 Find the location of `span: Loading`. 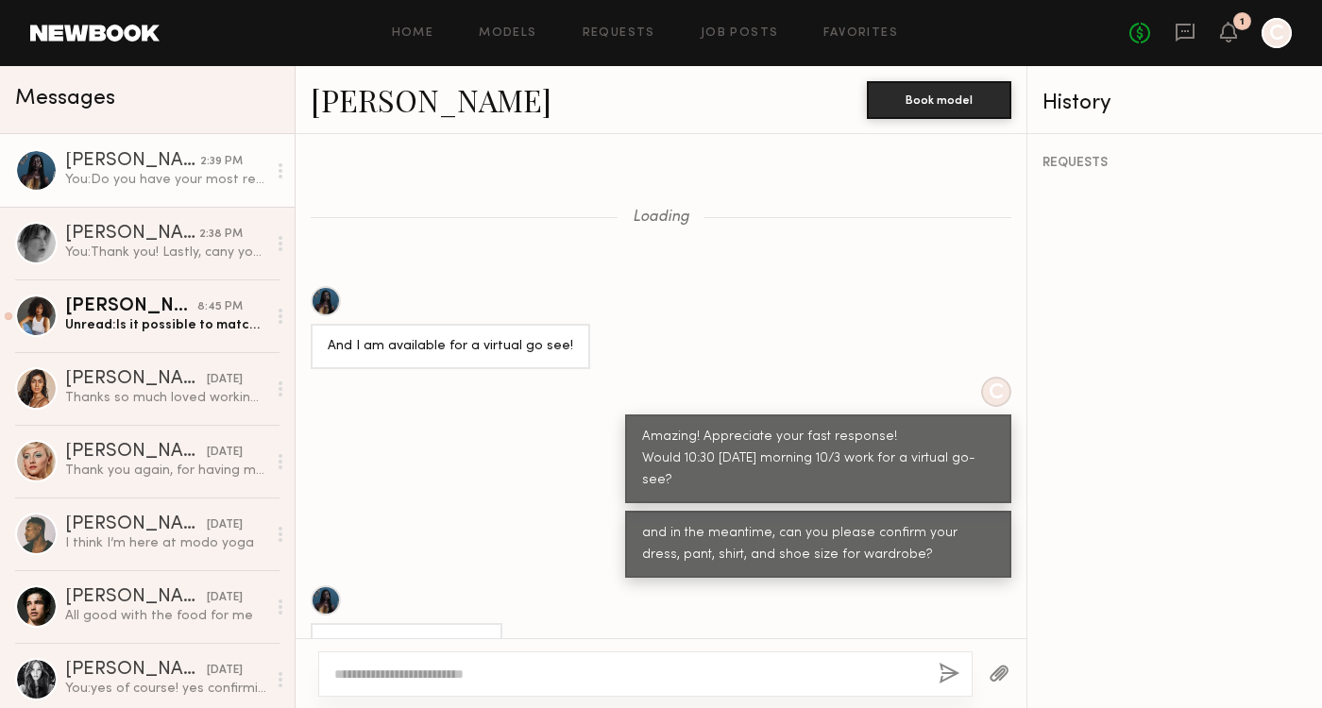

span: Loading is located at coordinates (661, 217).